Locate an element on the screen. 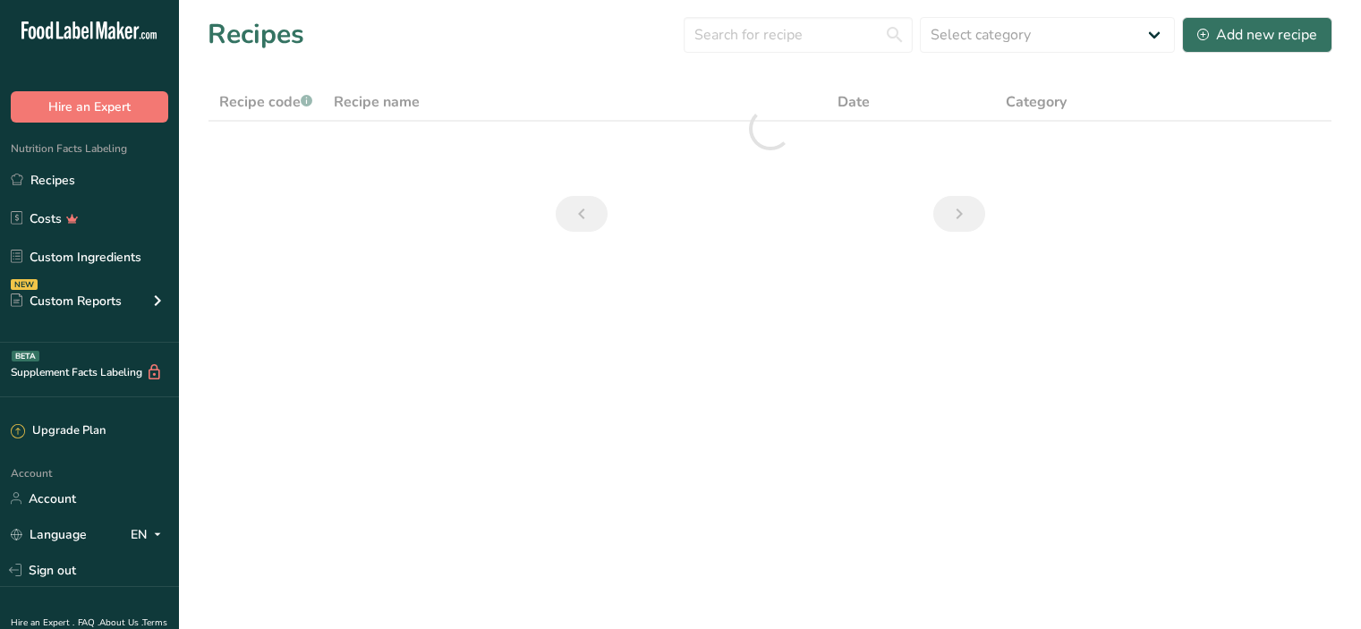 The height and width of the screenshot is (629, 1361). div: BETA is located at coordinates (25, 356).